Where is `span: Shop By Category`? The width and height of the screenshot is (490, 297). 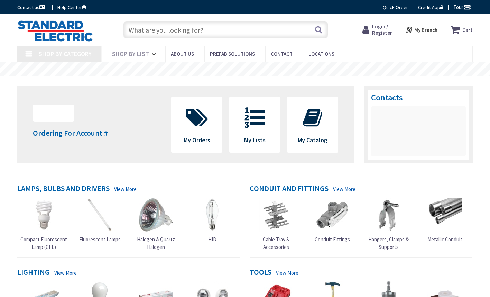
span: Shop By Category is located at coordinates (65, 54).